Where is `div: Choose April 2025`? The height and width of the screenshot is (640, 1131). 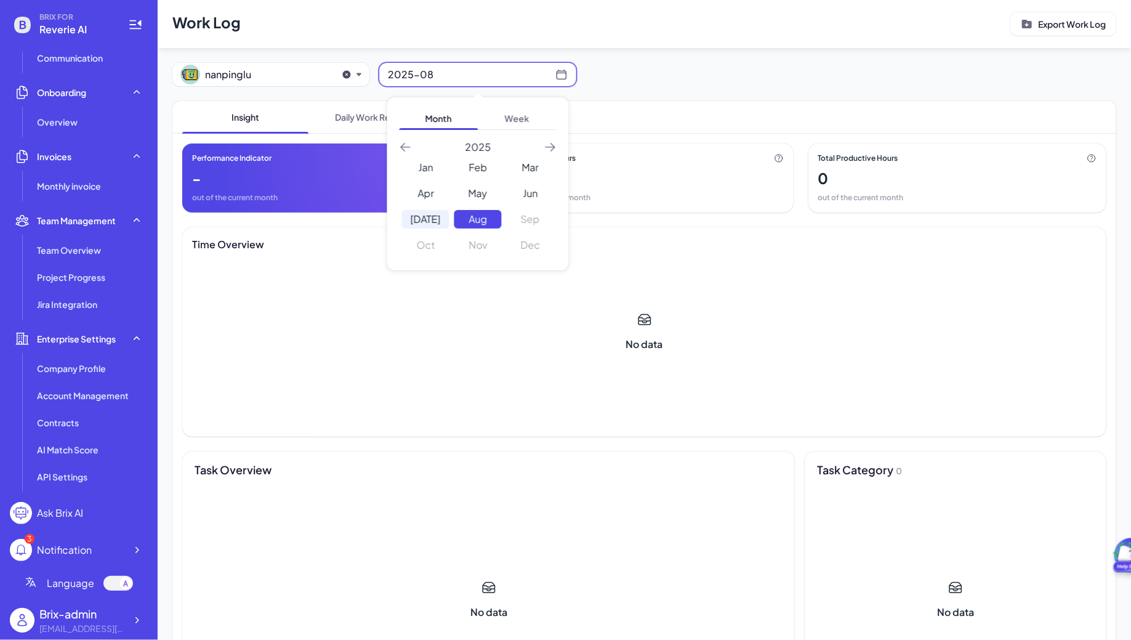 div: Choose April 2025 is located at coordinates (425, 193).